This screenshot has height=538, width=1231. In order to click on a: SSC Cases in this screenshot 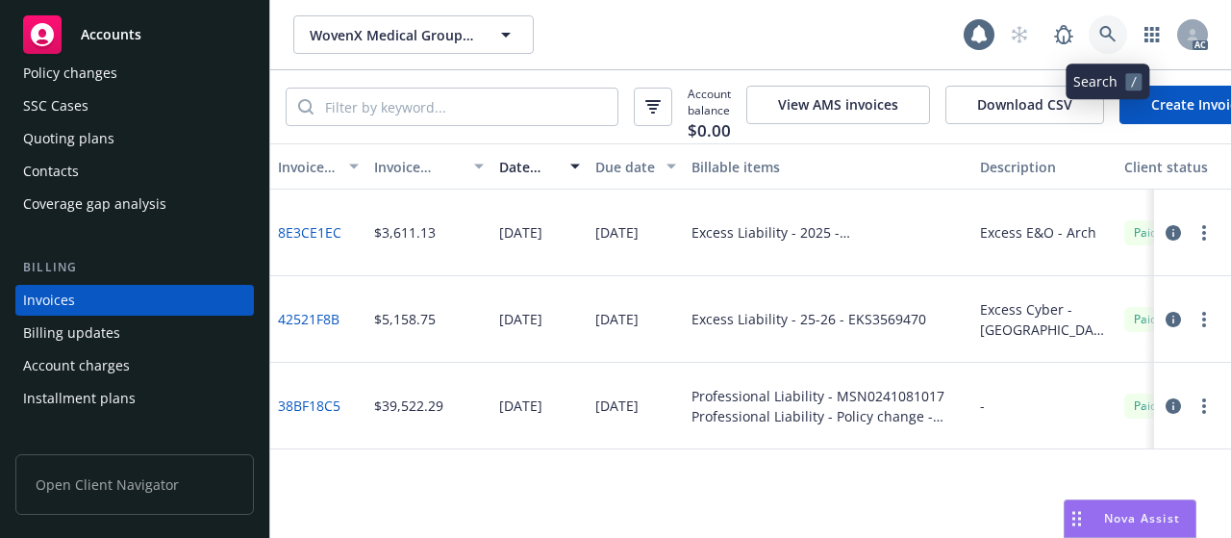, I will do `click(135, 106)`.